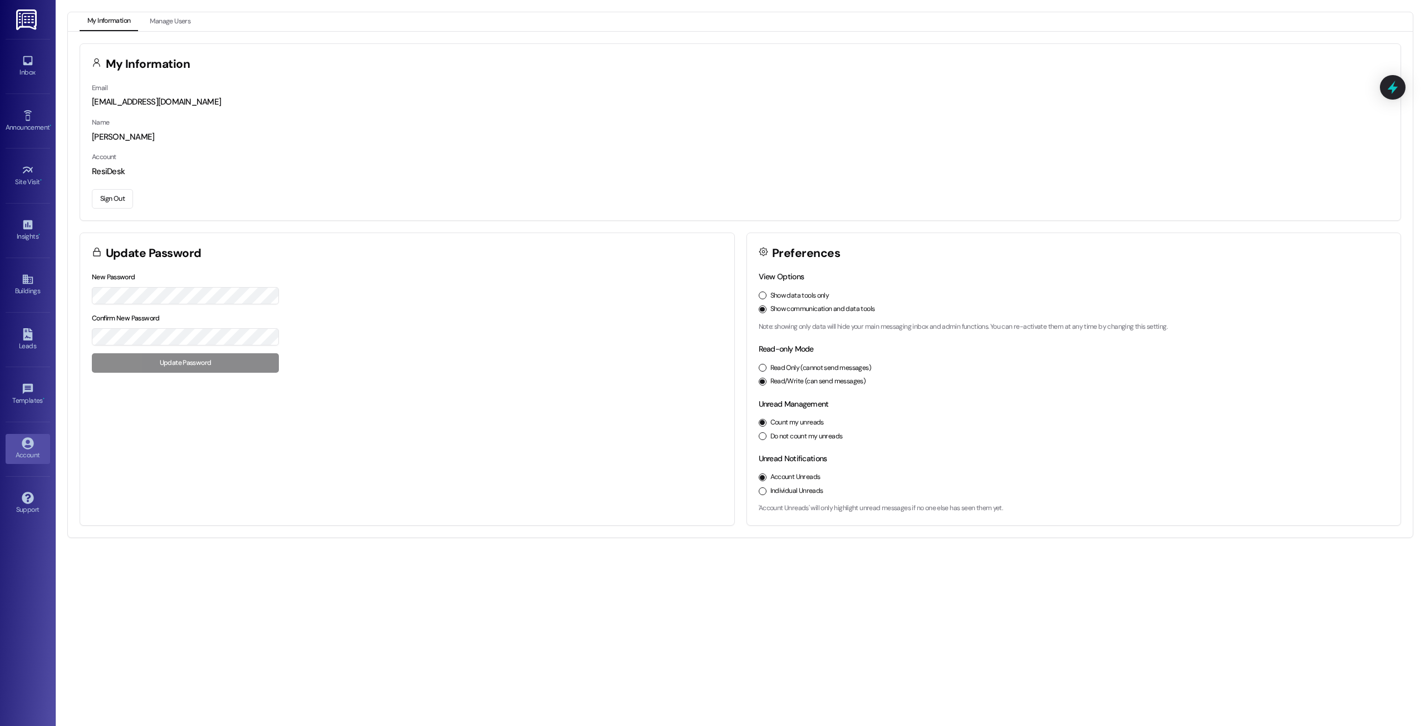 The height and width of the screenshot is (726, 1425). What do you see at coordinates (148, 64) in the screenshot?
I see `h3: My Information` at bounding box center [148, 64].